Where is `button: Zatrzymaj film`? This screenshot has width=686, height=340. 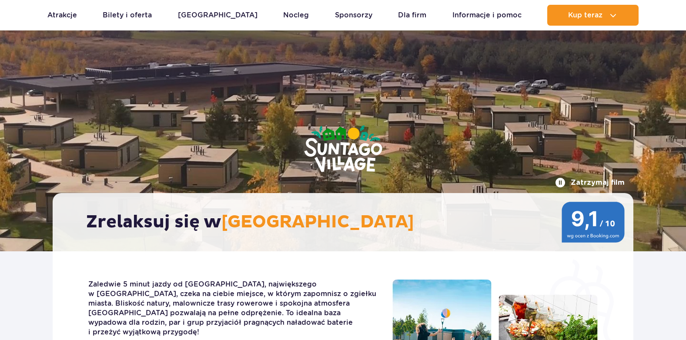
button: Zatrzymaj film is located at coordinates (590, 183).